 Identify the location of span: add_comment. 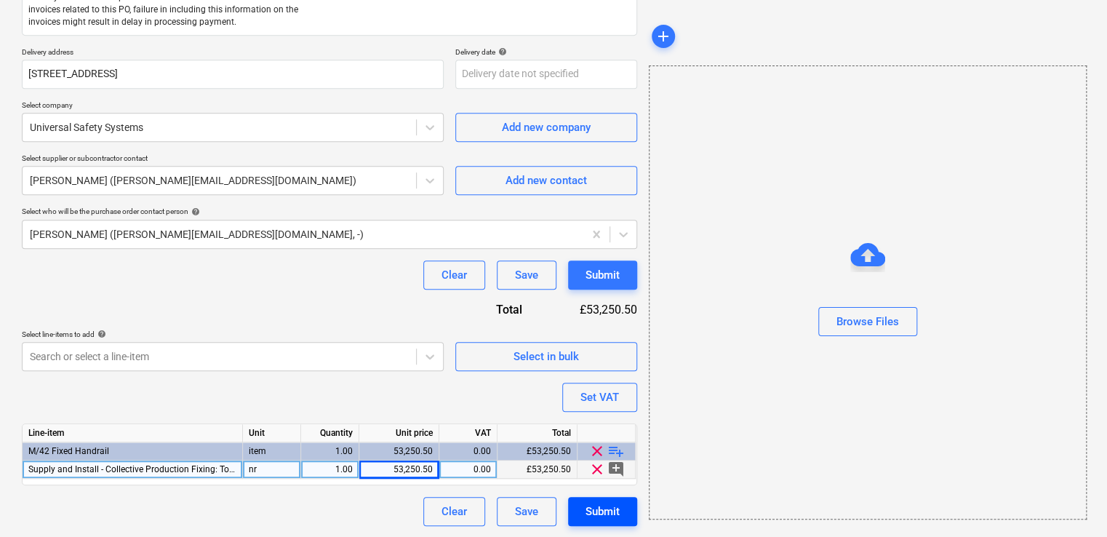
(616, 469).